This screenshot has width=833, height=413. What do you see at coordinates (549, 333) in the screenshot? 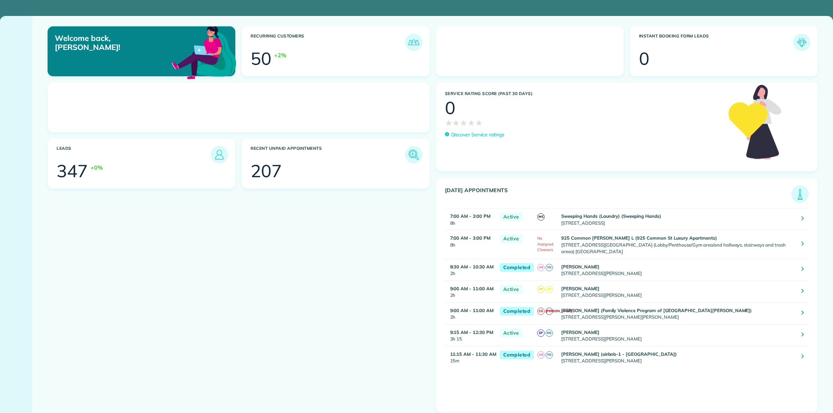
I see `span: KG` at bounding box center [549, 333].